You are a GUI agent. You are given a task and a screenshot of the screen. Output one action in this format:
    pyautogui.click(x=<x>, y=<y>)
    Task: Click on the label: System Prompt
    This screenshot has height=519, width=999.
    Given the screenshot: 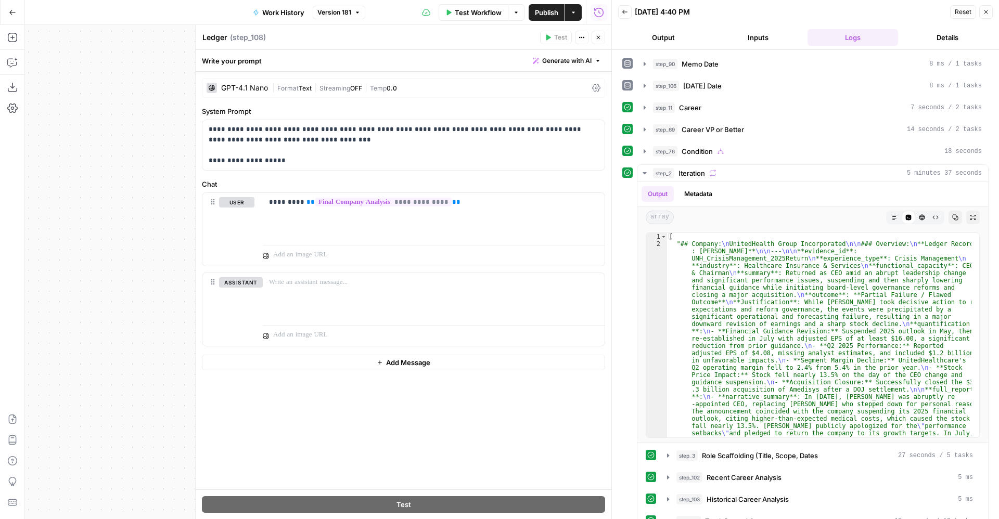 What is the action you would take?
    pyautogui.click(x=403, y=111)
    